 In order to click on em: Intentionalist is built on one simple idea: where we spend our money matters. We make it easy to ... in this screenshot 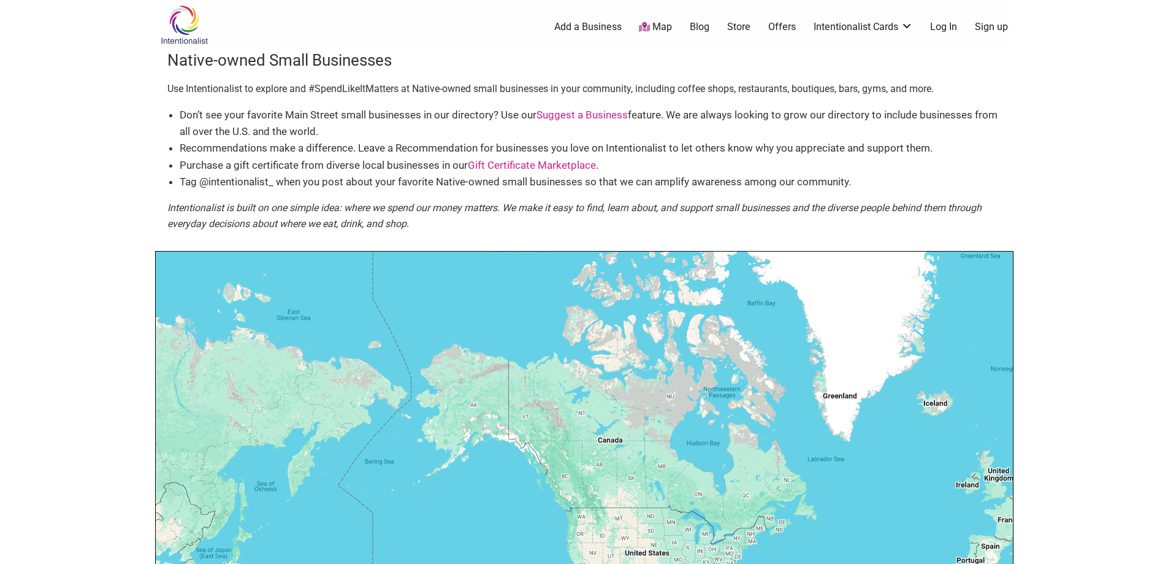, I will do `click(575, 215)`.